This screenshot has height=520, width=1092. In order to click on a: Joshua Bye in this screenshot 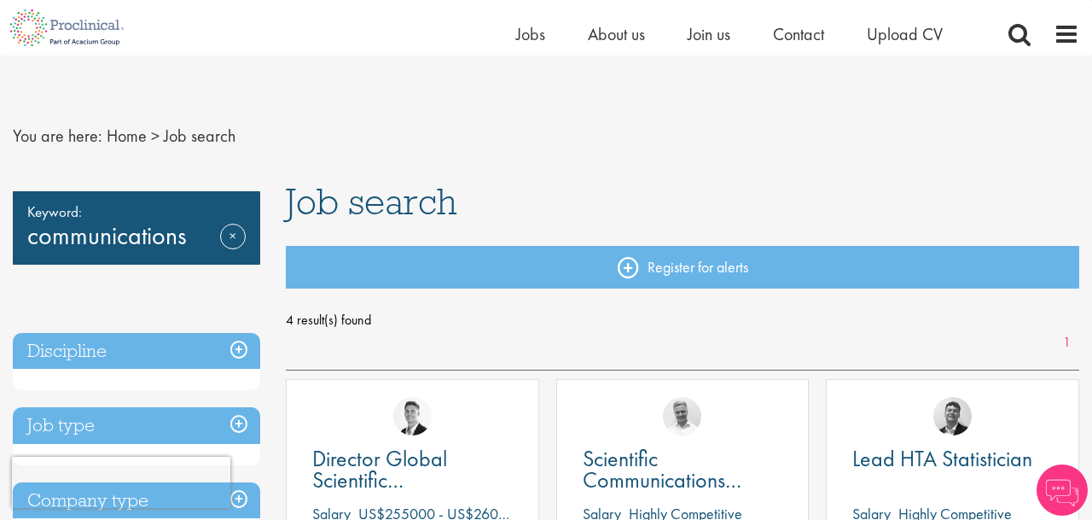, I will do `click(682, 415)`.